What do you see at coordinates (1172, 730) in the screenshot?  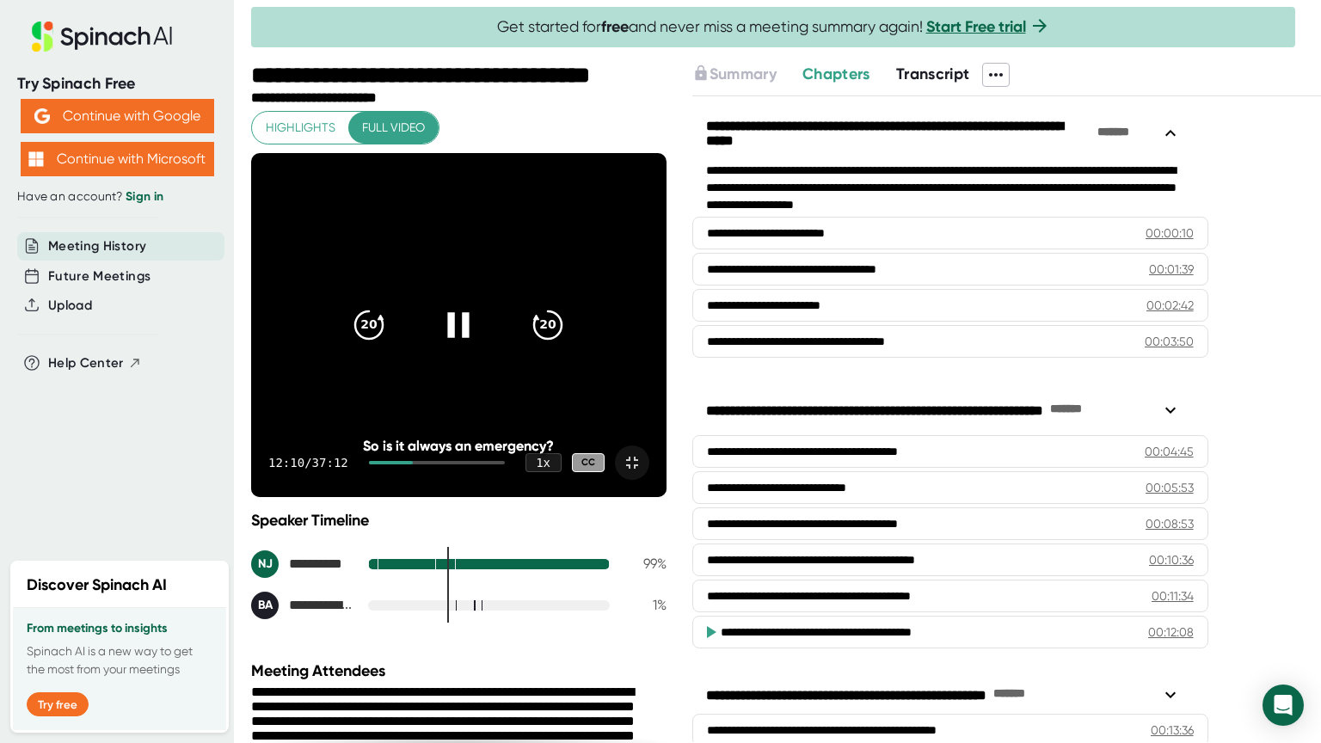 I see `div: 00:13:36` at bounding box center [1172, 730].